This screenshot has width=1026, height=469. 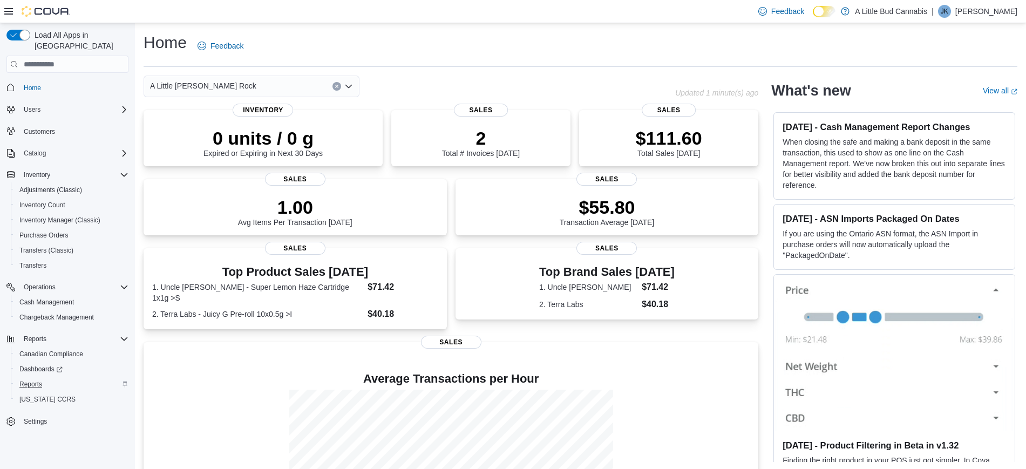 I want to click on span: Settings, so click(x=35, y=421).